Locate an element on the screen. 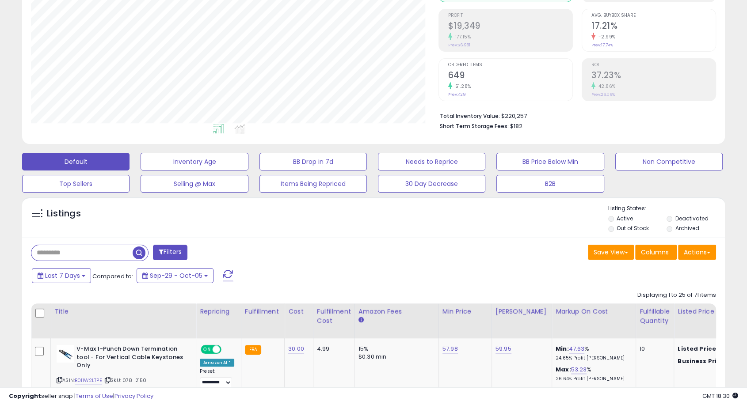 This screenshot has height=405, width=747. span: Columns is located at coordinates (654, 252).